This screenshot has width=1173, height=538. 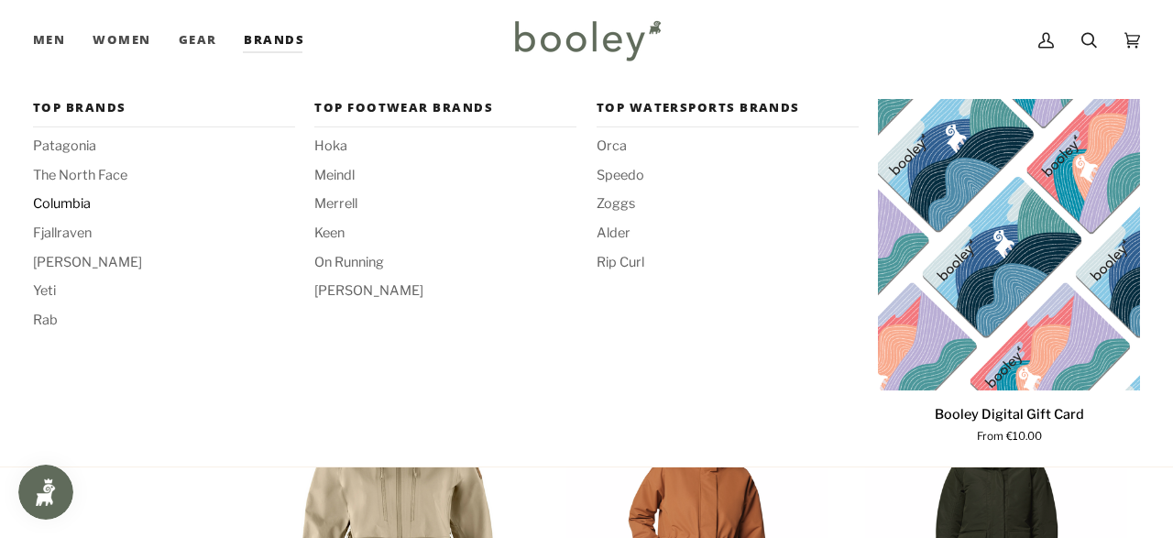 I want to click on a: Top Footwear Brands, so click(x=445, y=113).